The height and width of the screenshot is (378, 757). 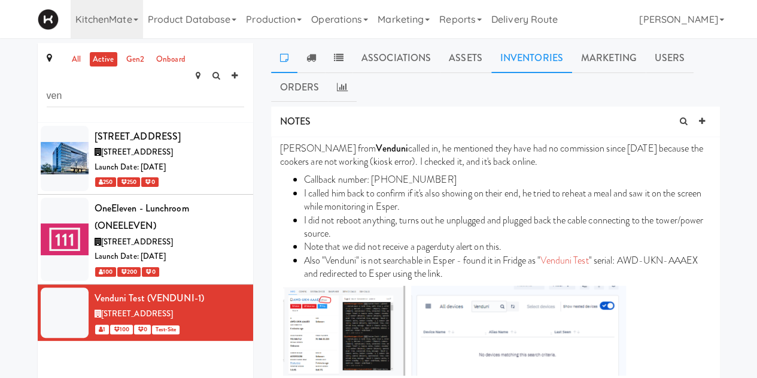 What do you see at coordinates (296, 121) in the screenshot?
I see `span: NOTES` at bounding box center [296, 121].